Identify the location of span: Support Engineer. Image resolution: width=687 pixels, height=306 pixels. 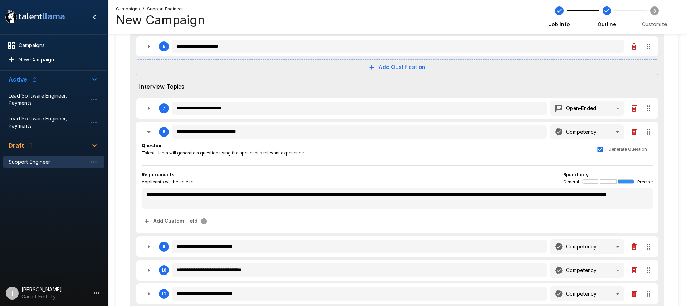
(165, 9).